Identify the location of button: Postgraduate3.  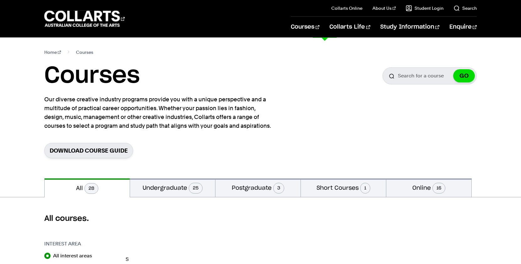
(258, 187).